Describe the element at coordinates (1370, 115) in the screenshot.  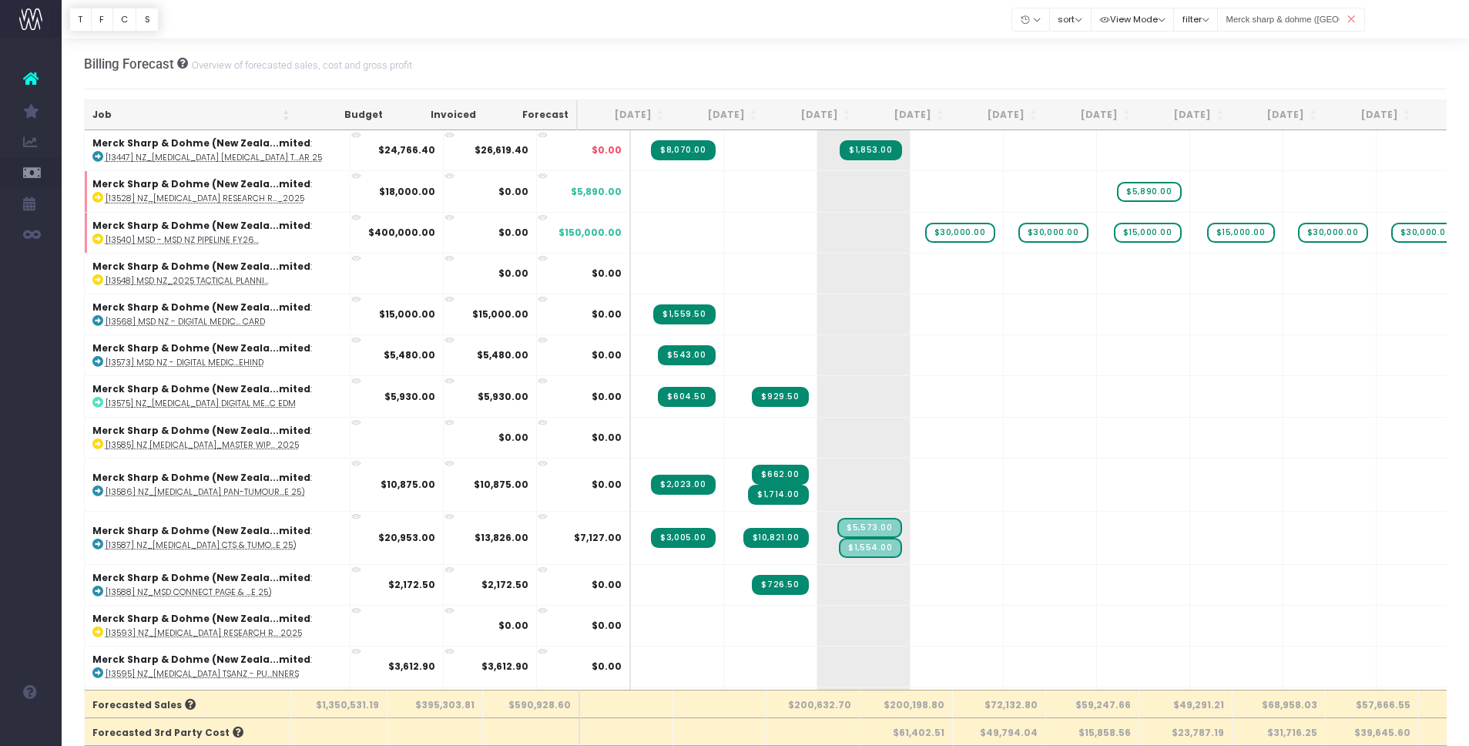
I see `th: Mar 26: activate to sort column ascending` at that location.